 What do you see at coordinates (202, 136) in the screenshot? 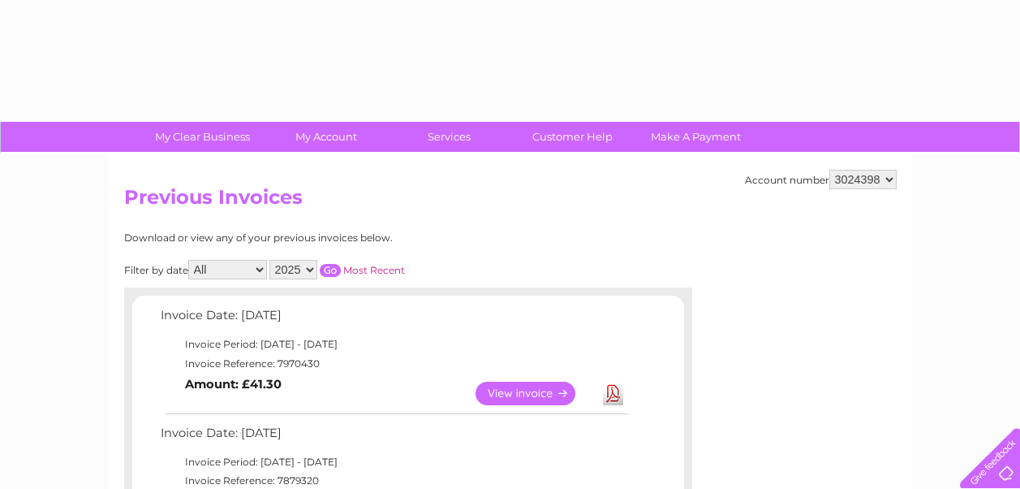
I see `a: My Clear Business` at bounding box center [202, 136].